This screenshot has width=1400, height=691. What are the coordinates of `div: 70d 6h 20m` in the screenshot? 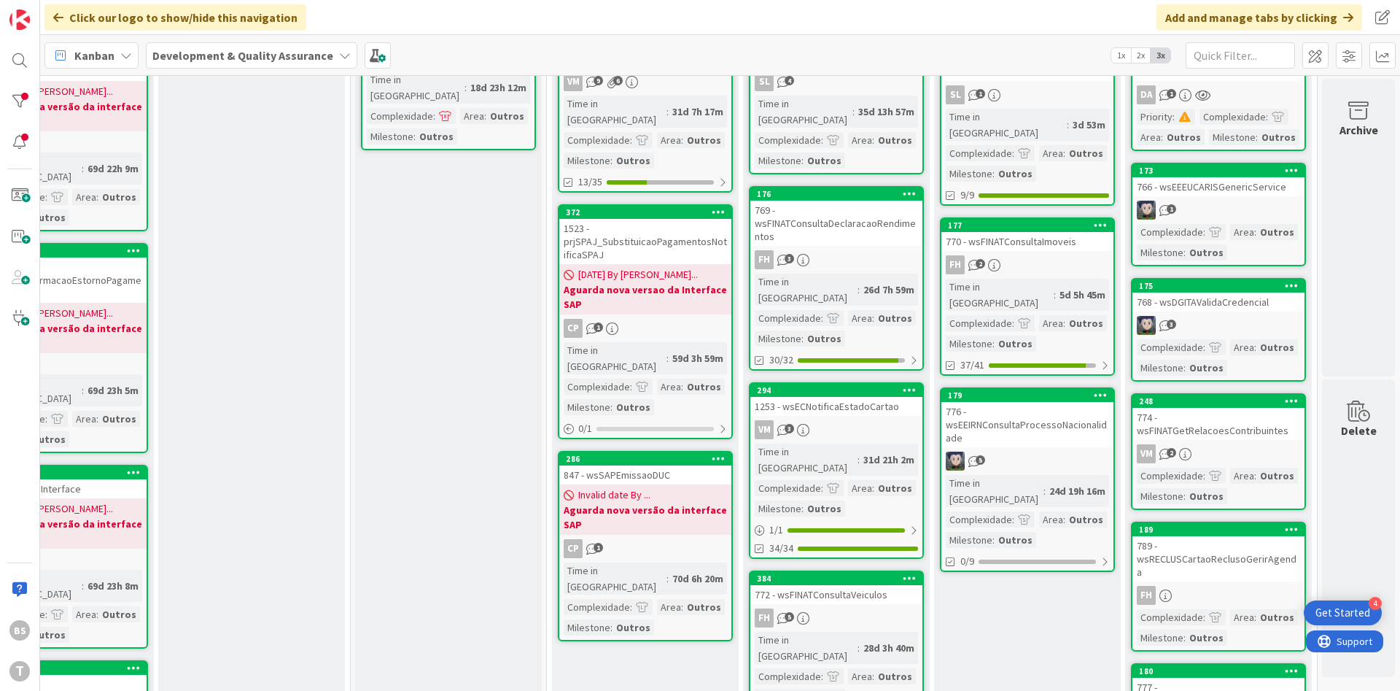 It's located at (698, 578).